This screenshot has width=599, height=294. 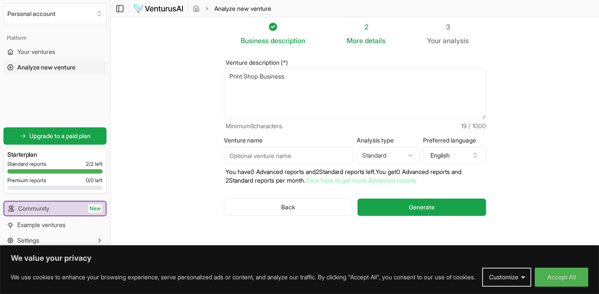 What do you see at coordinates (455, 155) in the screenshot?
I see `button: English` at bounding box center [455, 155].